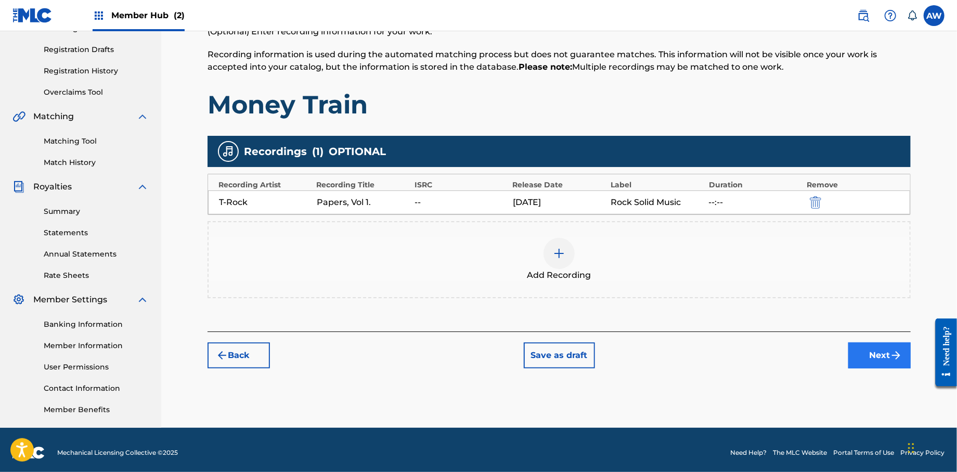  What do you see at coordinates (559, 185) in the screenshot?
I see `div: Release Date` at bounding box center [559, 185].